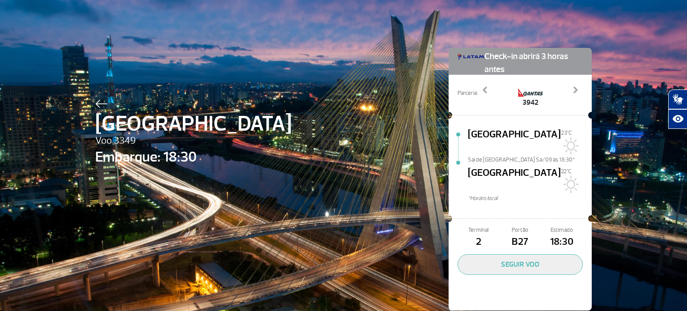  Describe the element at coordinates (562, 230) in the screenshot. I see `span: Estimado` at that location.